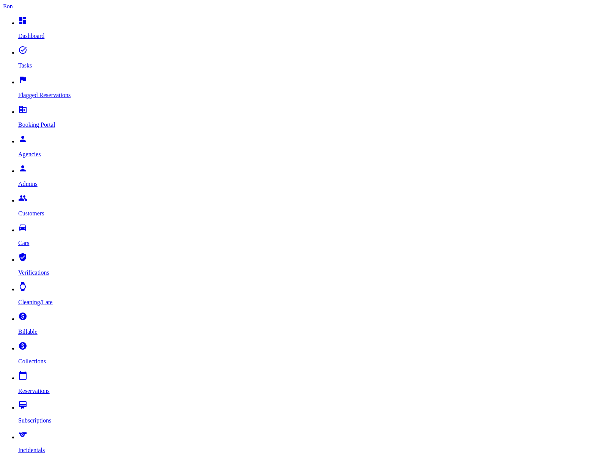  I want to click on a: flag Flagged Reservations, so click(305, 89).